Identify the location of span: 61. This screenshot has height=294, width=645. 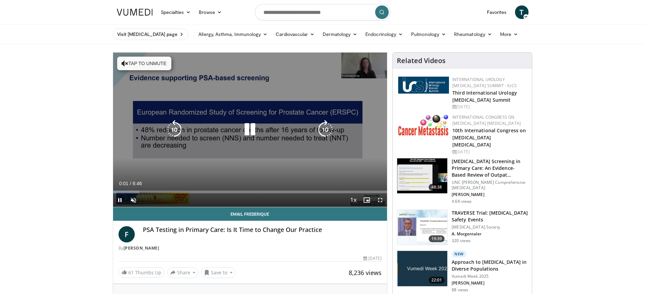
(131, 272).